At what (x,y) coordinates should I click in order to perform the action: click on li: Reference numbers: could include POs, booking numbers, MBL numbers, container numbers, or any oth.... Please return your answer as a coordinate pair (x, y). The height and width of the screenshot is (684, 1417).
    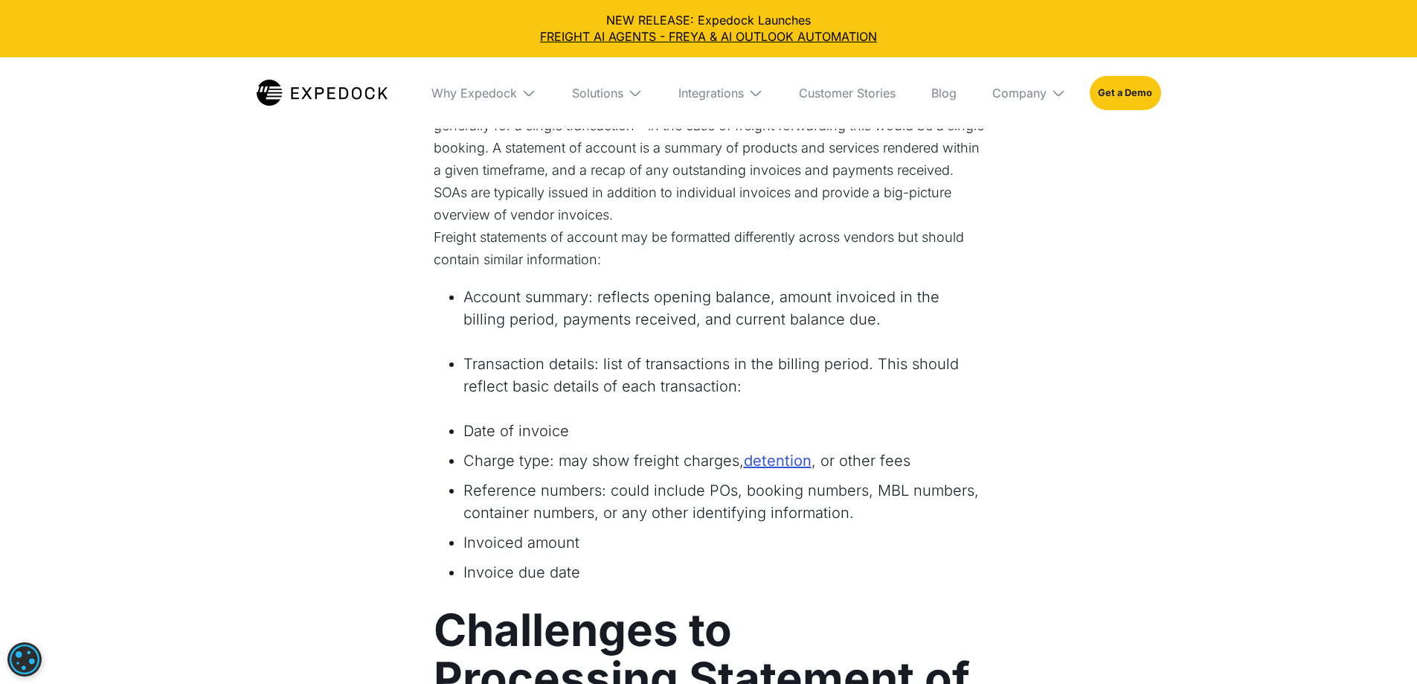
    Looking at the image, I should click on (724, 501).